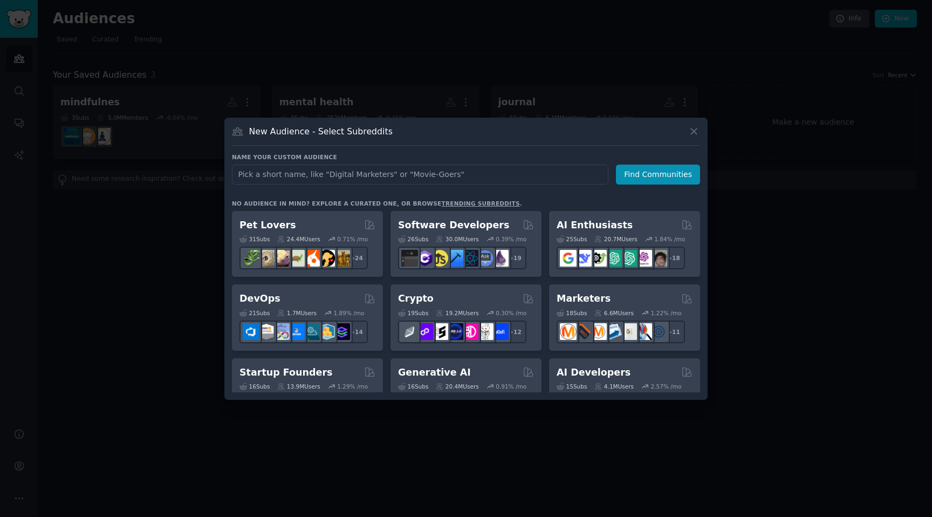  I want to click on img: CryptoNews, so click(485, 331).